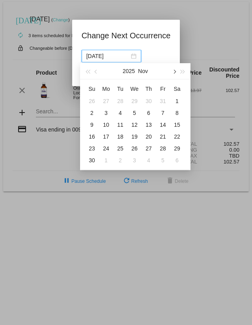 The width and height of the screenshot is (252, 325). I want to click on td: 11/11/2025, so click(120, 125).